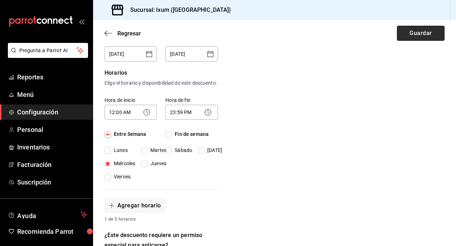 This screenshot has width=456, height=246. What do you see at coordinates (47, 215) in the screenshot?
I see `span: Ayuda` at bounding box center [47, 215].